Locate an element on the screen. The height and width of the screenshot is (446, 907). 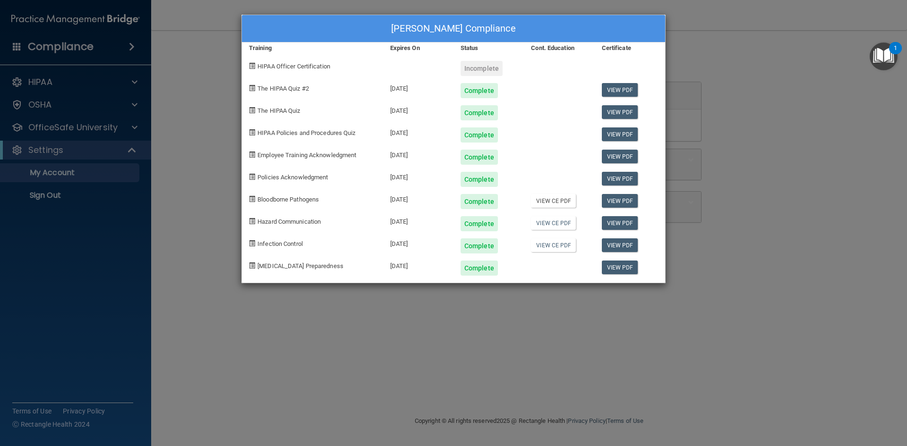
div: Certificate is located at coordinates (630, 48).